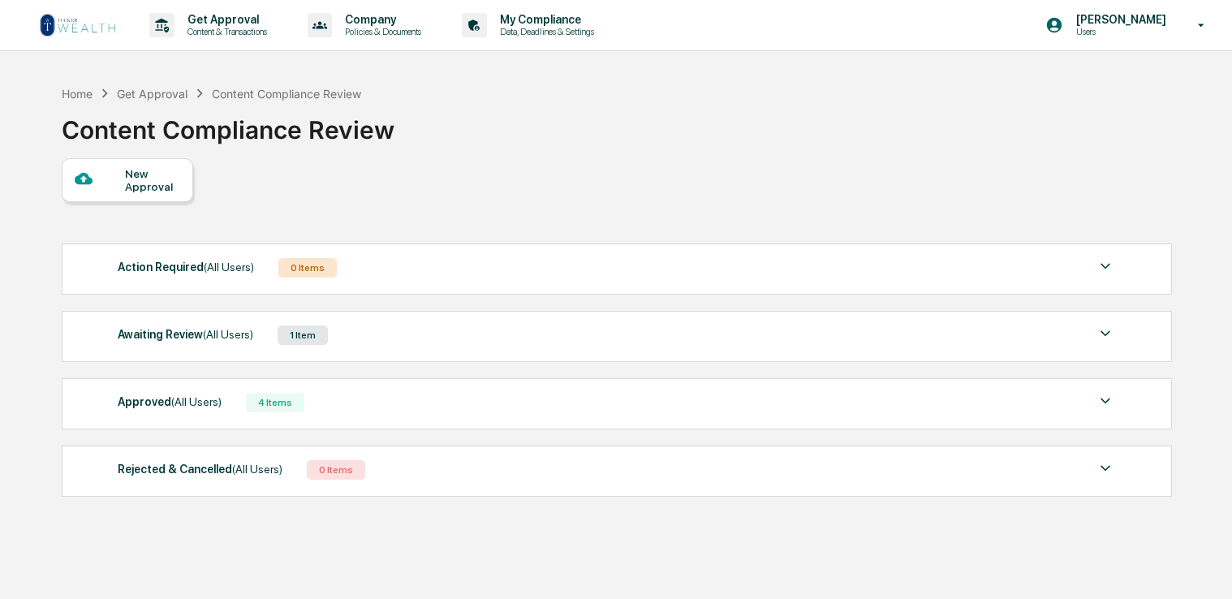 The width and height of the screenshot is (1232, 599). Describe the element at coordinates (152, 180) in the screenshot. I see `div: New Approval` at that location.